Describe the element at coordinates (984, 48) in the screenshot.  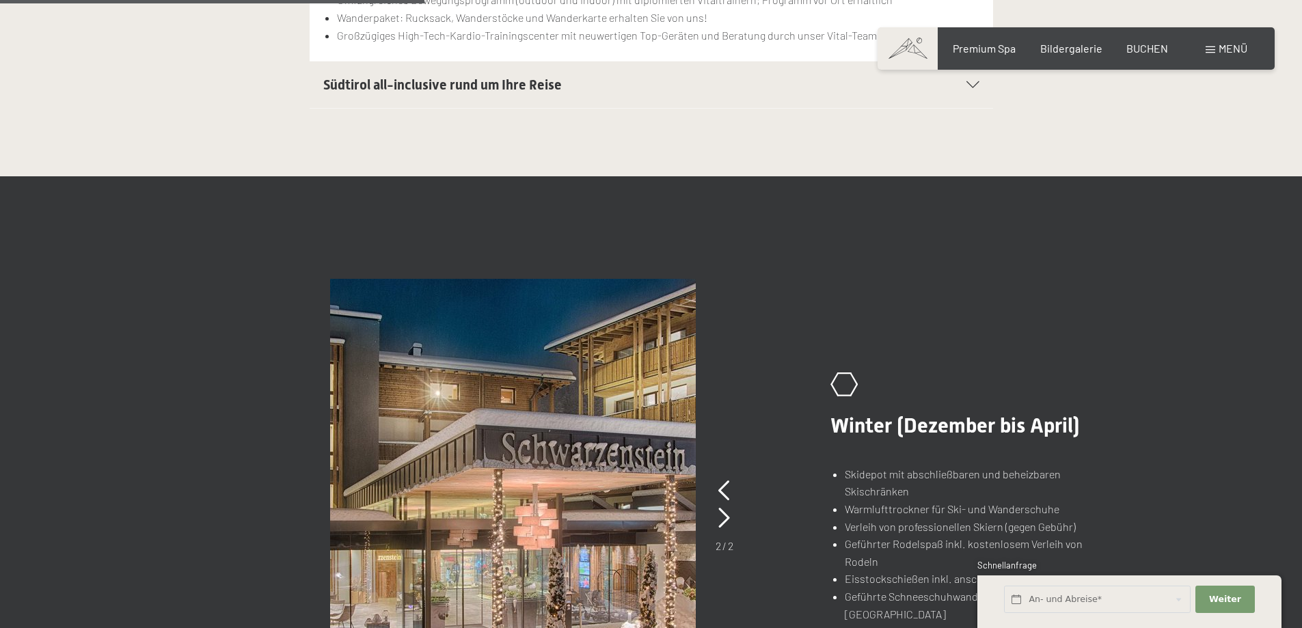
I see `a: Premium Spa` at that location.